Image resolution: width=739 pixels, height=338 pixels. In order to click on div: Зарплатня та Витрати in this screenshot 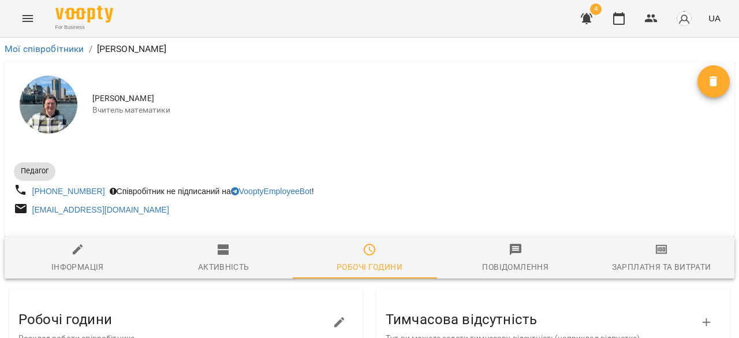, I will do `click(662, 267)`.